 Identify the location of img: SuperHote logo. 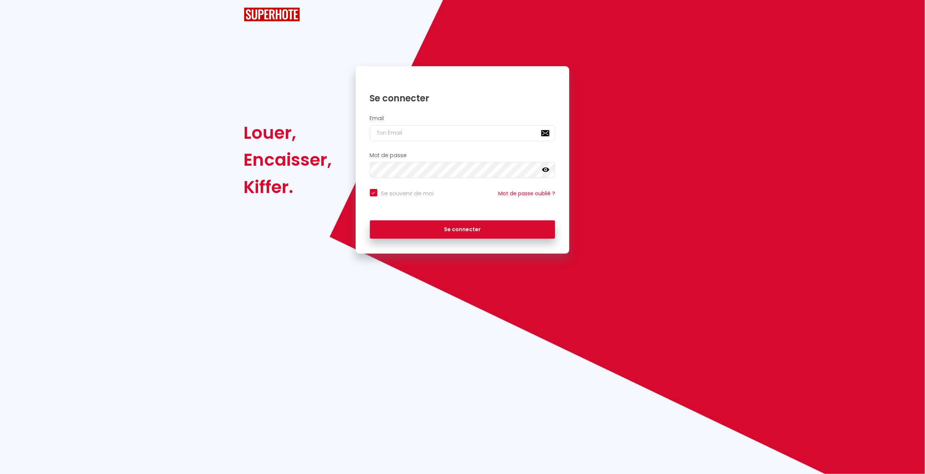
(272, 14).